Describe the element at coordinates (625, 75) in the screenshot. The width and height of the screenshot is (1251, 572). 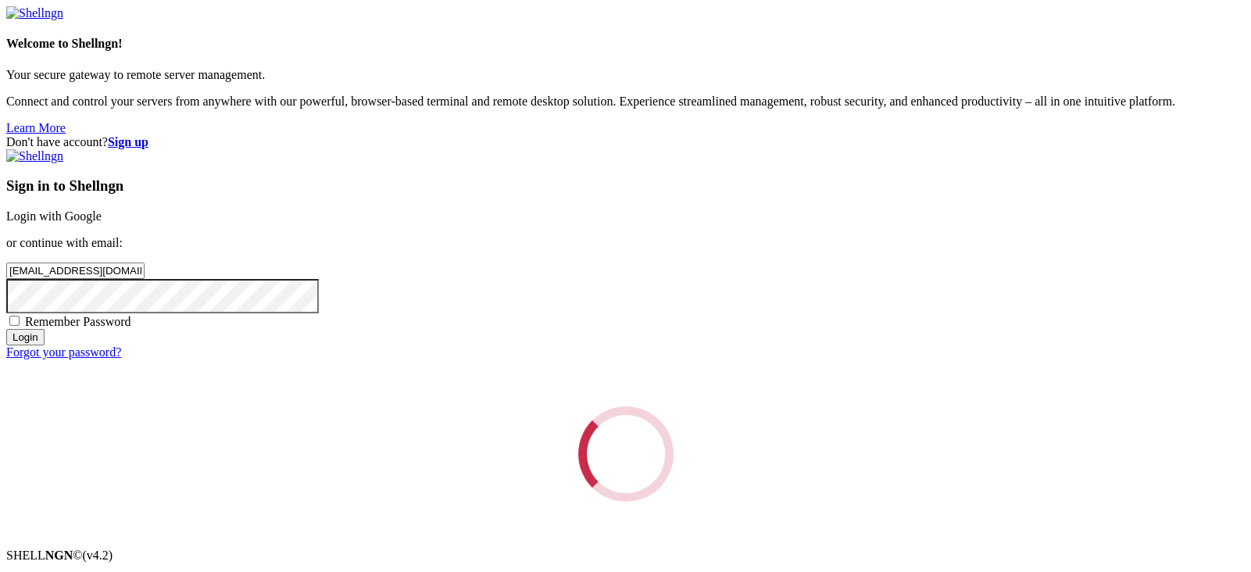
I see `p: Your secure gateway to remote server management.` at that location.